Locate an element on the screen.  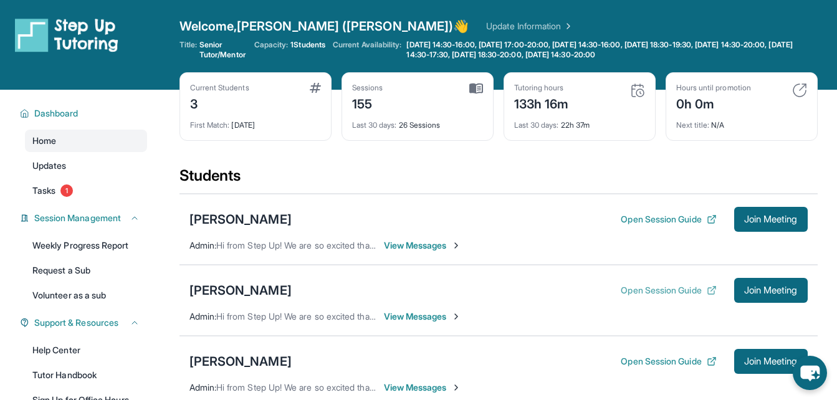
span: Home is located at coordinates (44, 141).